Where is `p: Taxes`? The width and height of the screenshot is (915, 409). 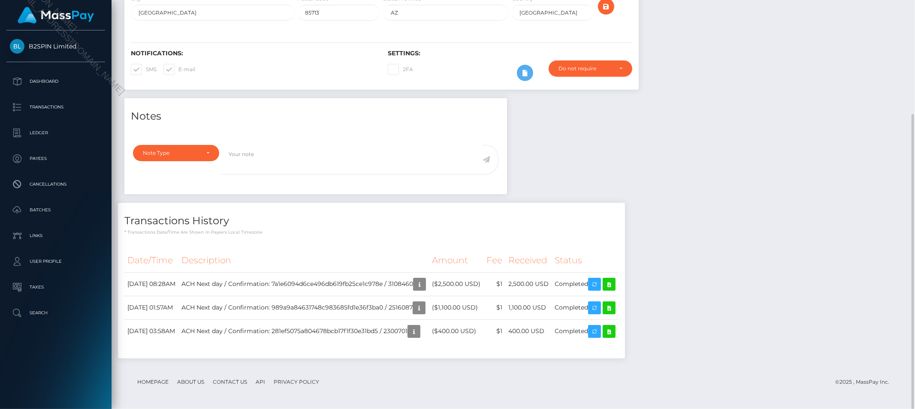
p: Taxes is located at coordinates (56, 287).